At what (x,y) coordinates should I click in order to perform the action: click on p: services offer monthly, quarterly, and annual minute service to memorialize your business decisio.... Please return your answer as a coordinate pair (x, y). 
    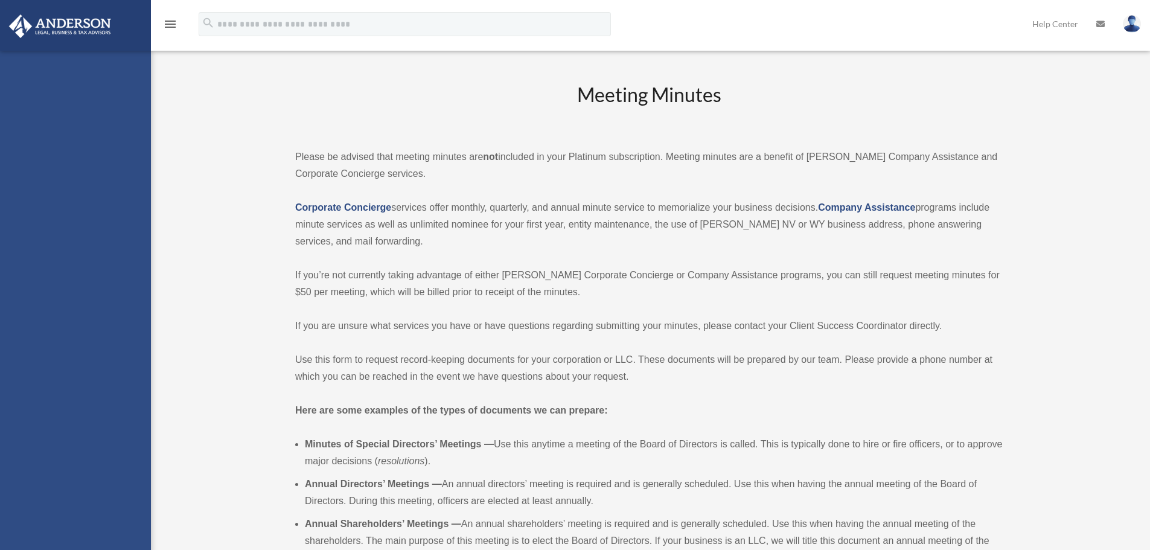
    Looking at the image, I should click on (649, 224).